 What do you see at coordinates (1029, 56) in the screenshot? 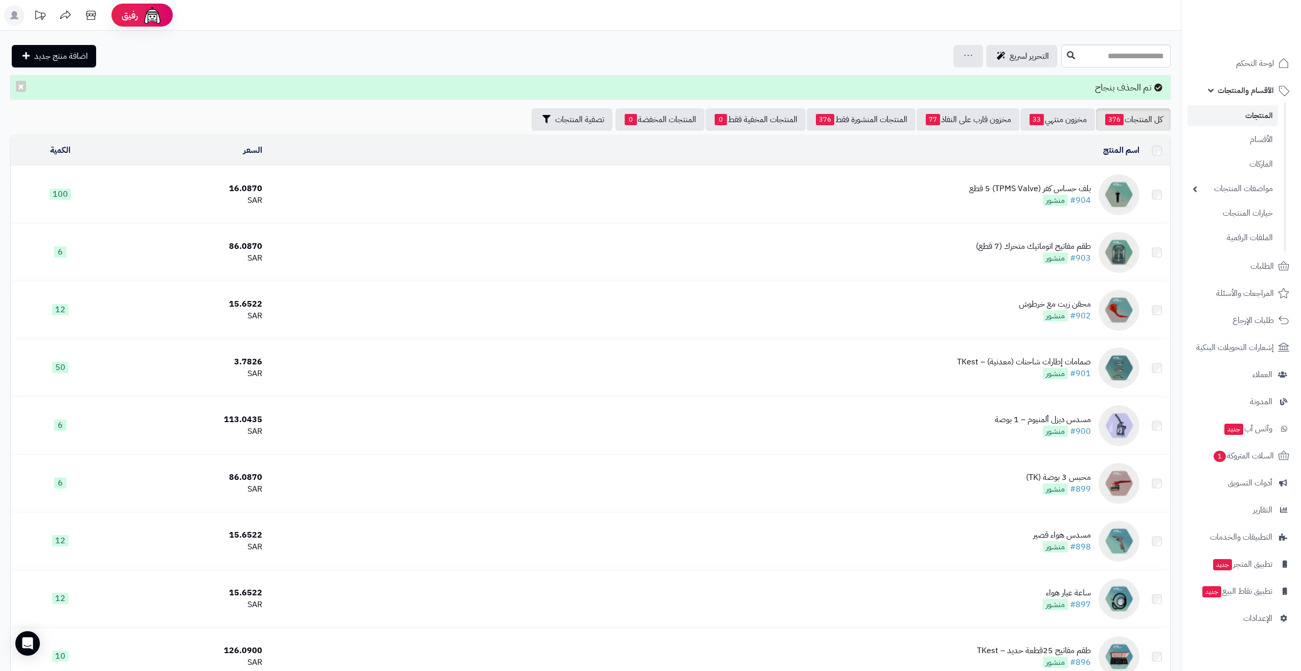
I see `span: التحرير لسريع` at bounding box center [1029, 56].